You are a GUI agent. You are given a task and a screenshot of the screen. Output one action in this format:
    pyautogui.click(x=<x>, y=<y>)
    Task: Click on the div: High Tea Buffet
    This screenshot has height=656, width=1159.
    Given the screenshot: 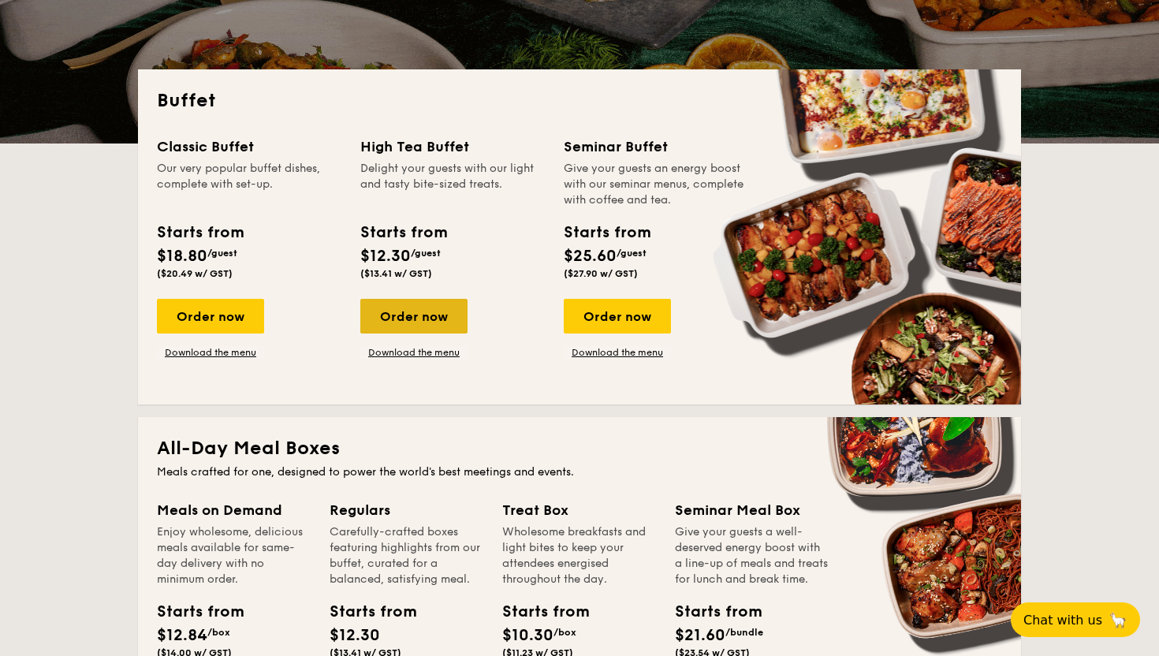 What is the action you would take?
    pyautogui.click(x=453, y=147)
    